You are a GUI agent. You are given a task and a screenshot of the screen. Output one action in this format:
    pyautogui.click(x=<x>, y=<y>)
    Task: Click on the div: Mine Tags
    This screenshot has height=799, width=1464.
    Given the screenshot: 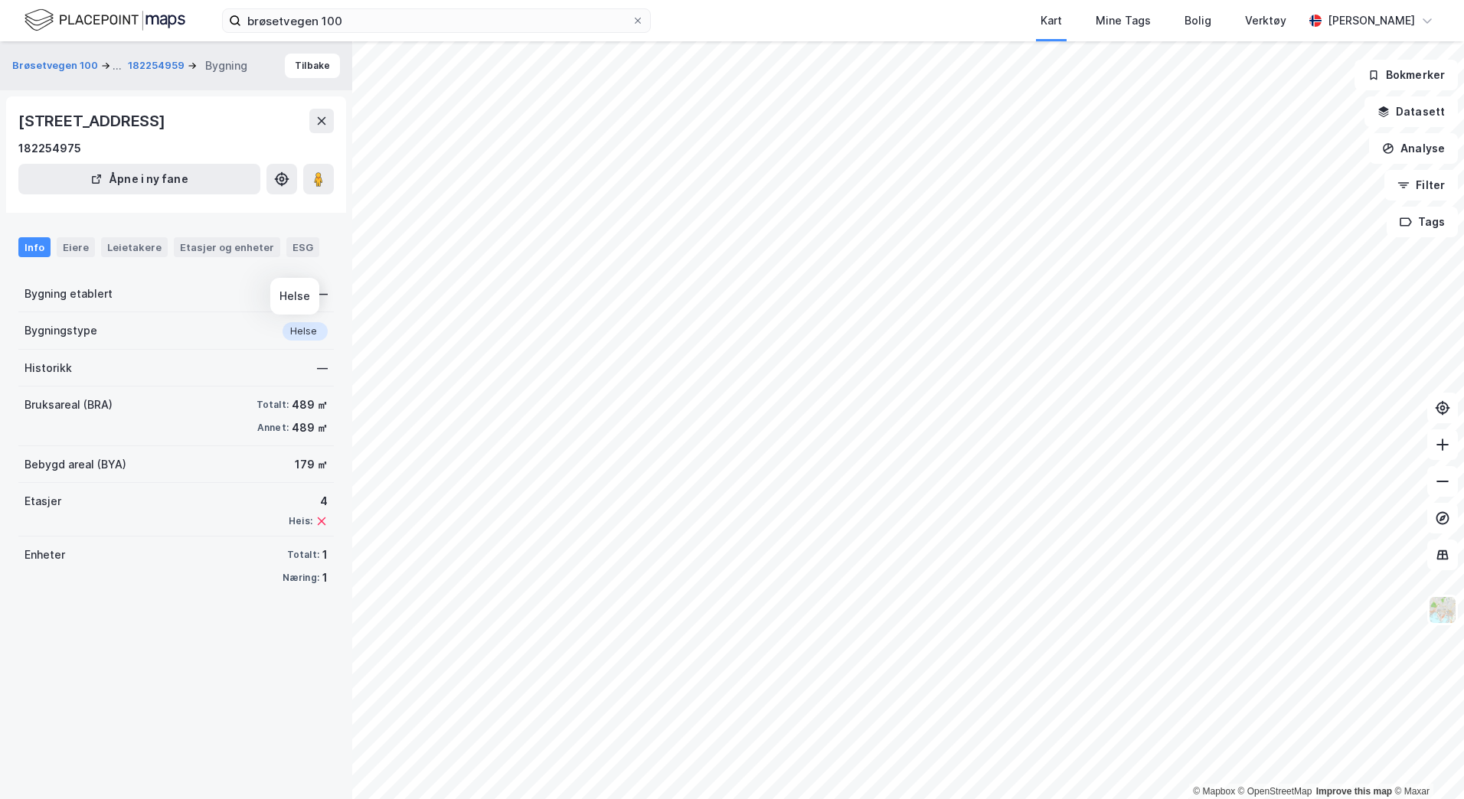 What is the action you would take?
    pyautogui.click(x=1123, y=21)
    